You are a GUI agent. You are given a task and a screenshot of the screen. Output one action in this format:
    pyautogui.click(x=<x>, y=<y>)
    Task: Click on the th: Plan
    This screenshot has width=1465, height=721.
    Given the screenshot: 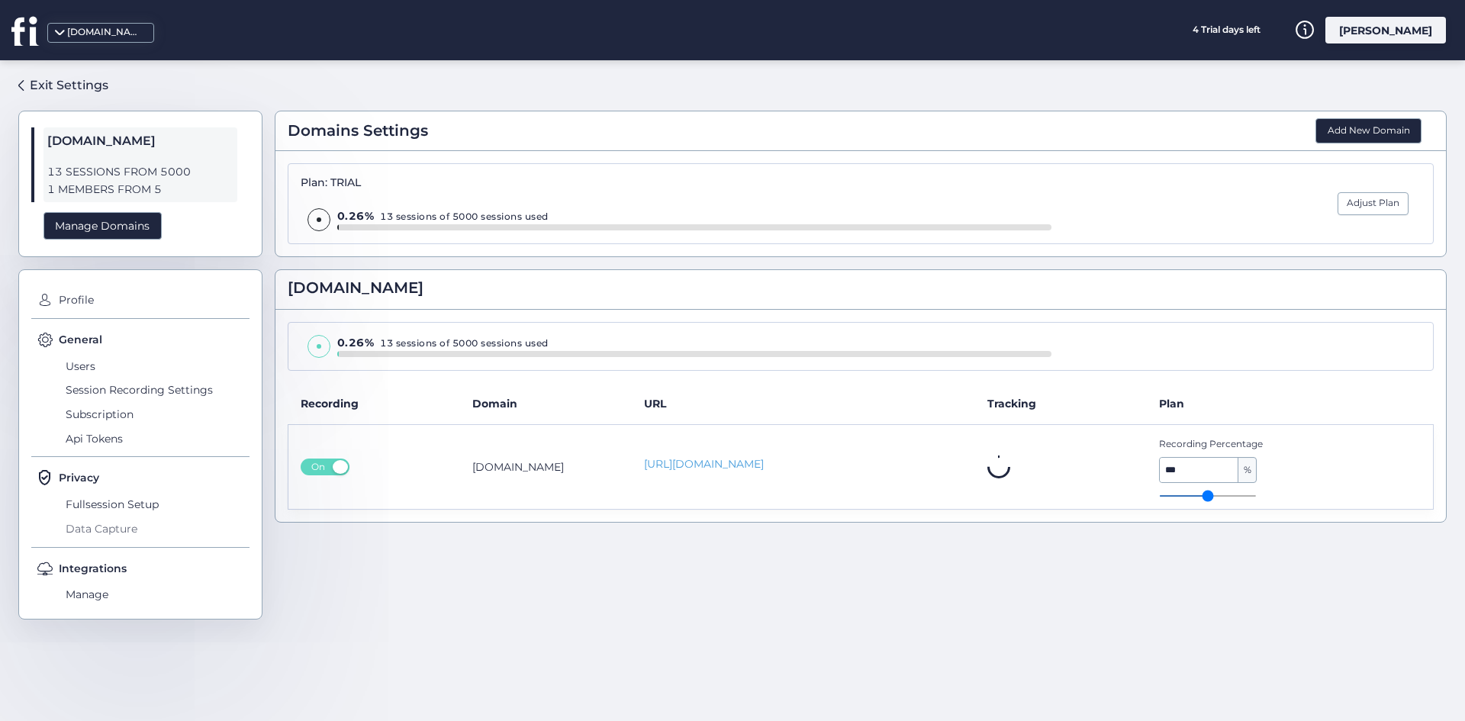 What is the action you would take?
    pyautogui.click(x=1290, y=404)
    